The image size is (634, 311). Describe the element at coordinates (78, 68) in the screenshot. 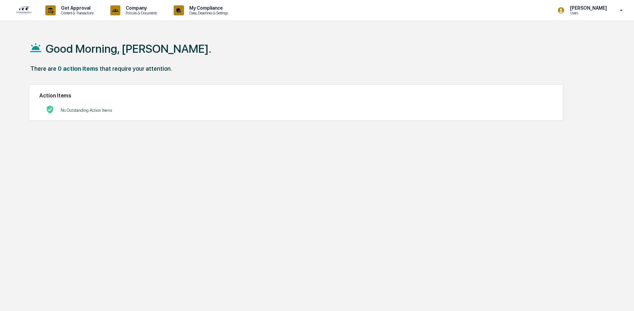

I see `div: 0 action items` at that location.